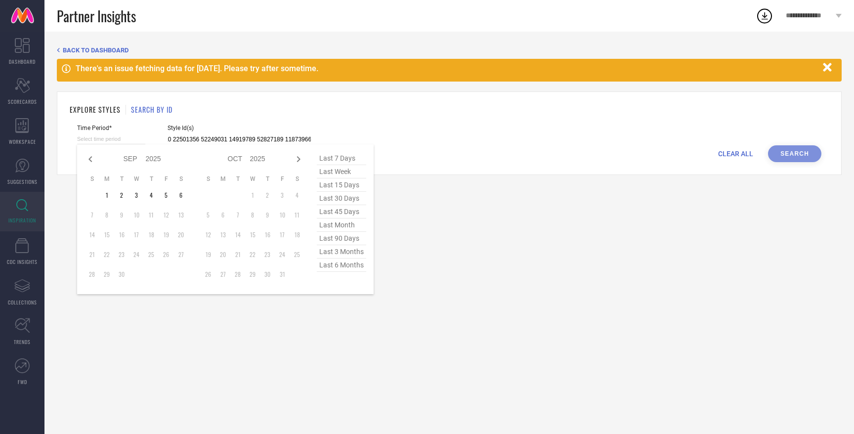 Image resolution: width=854 pixels, height=434 pixels. I want to click on td: Mon Sep 15 2025, so click(107, 235).